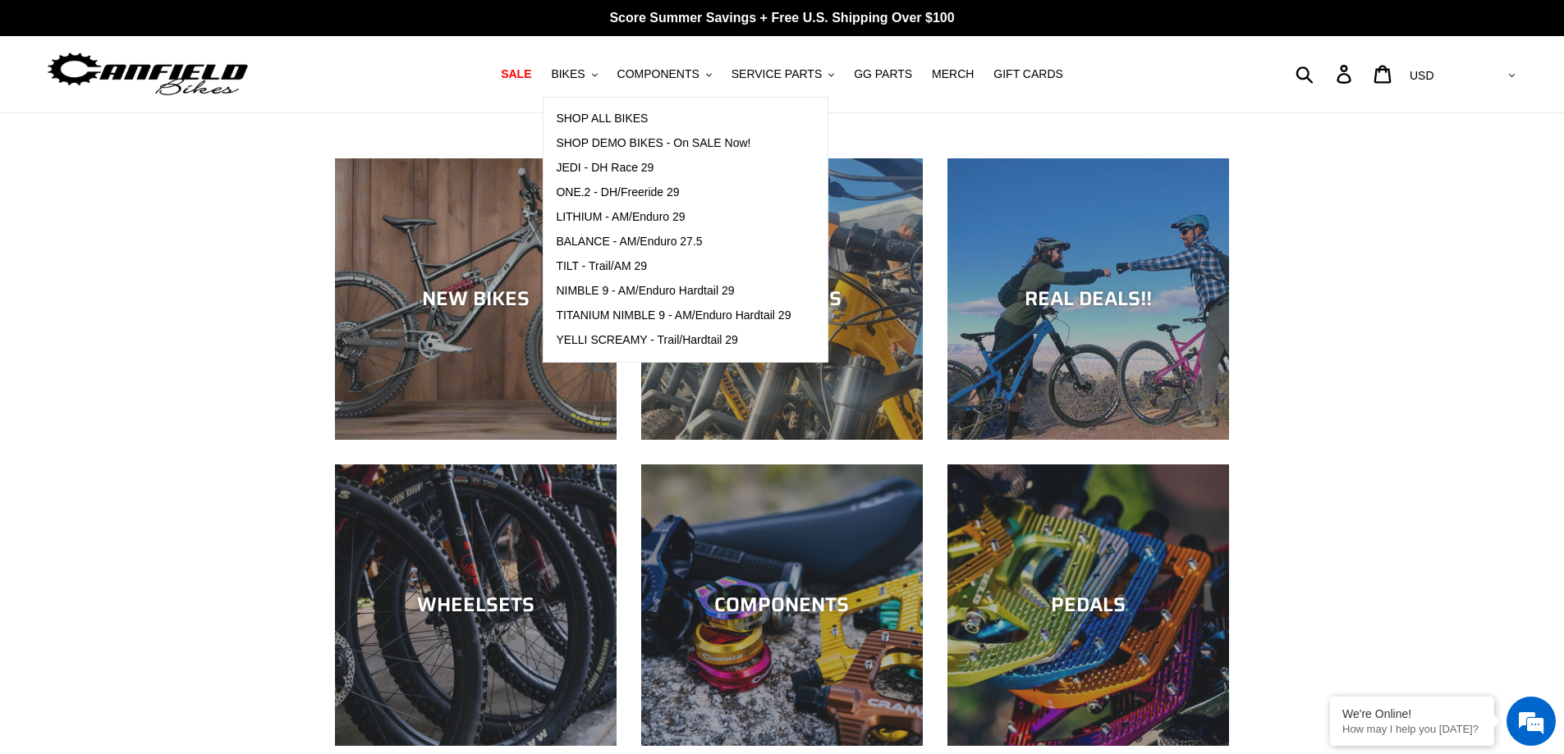 Image resolution: width=1564 pixels, height=754 pixels. What do you see at coordinates (475, 299) in the screenshot?
I see `a: NEW BIKES` at bounding box center [475, 299].